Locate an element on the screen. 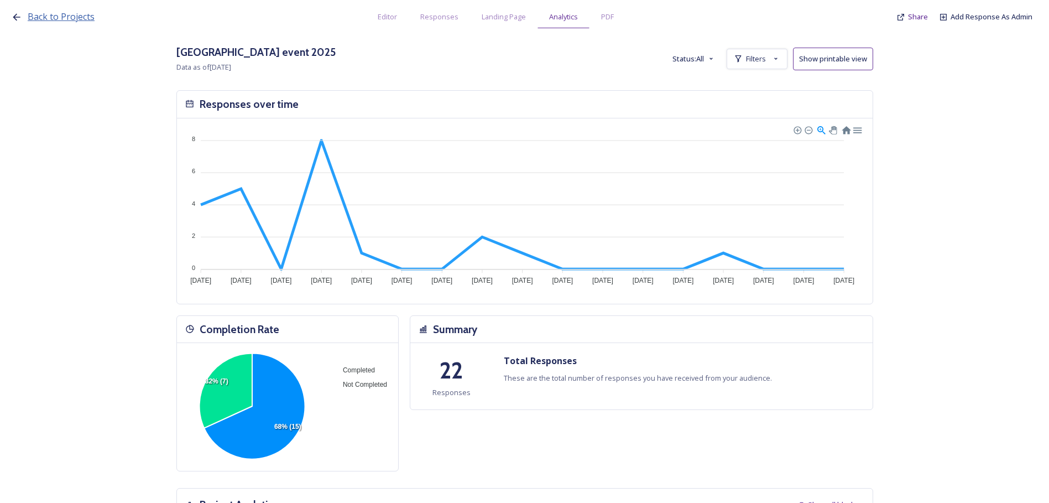  h3: Summary is located at coordinates (455, 329).